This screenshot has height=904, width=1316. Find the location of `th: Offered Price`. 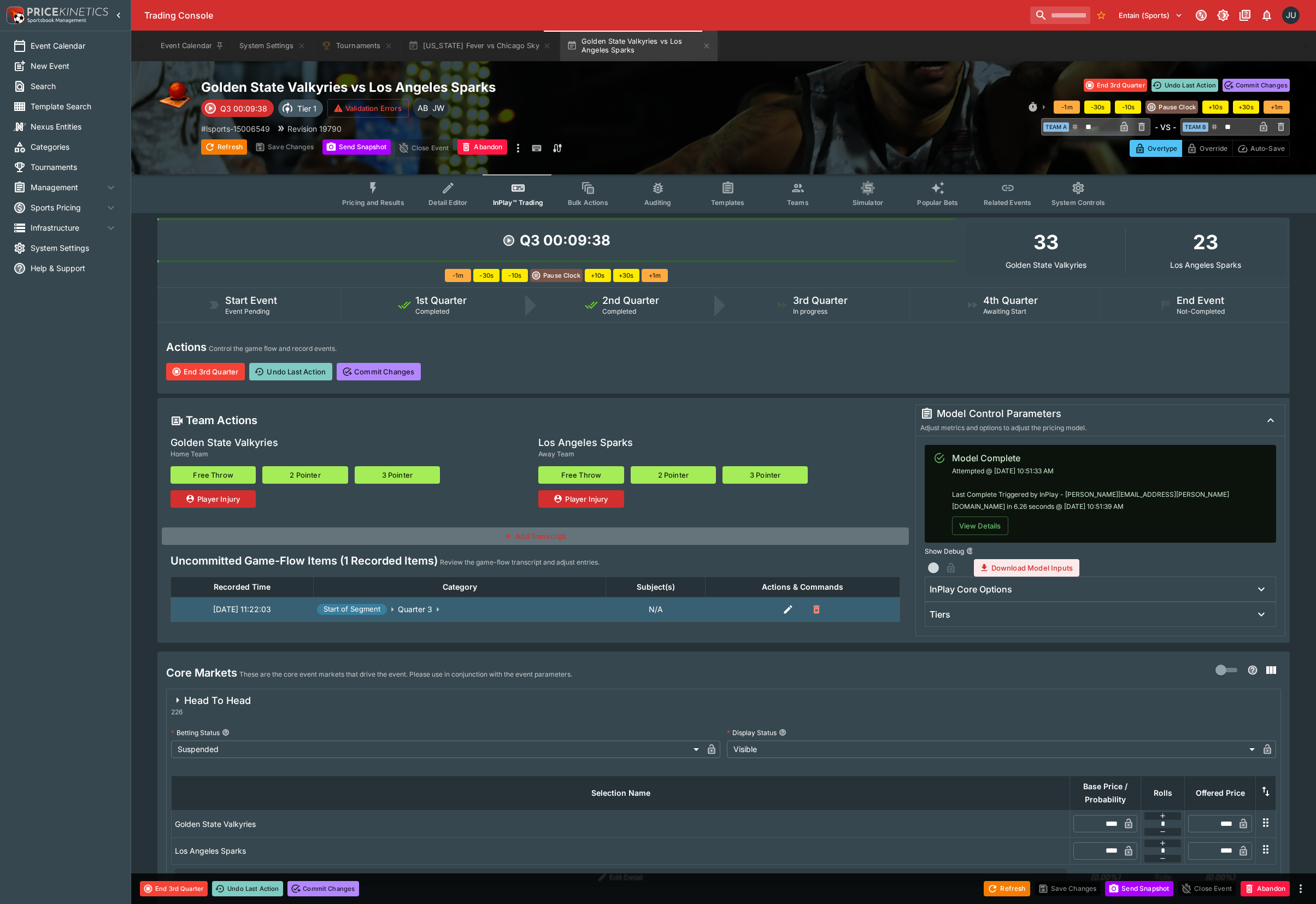

th: Offered Price is located at coordinates (1221, 793).